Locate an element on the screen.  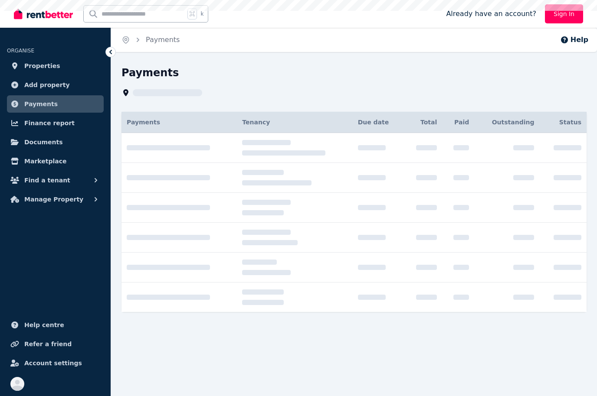
th: Tenancy is located at coordinates (294, 122).